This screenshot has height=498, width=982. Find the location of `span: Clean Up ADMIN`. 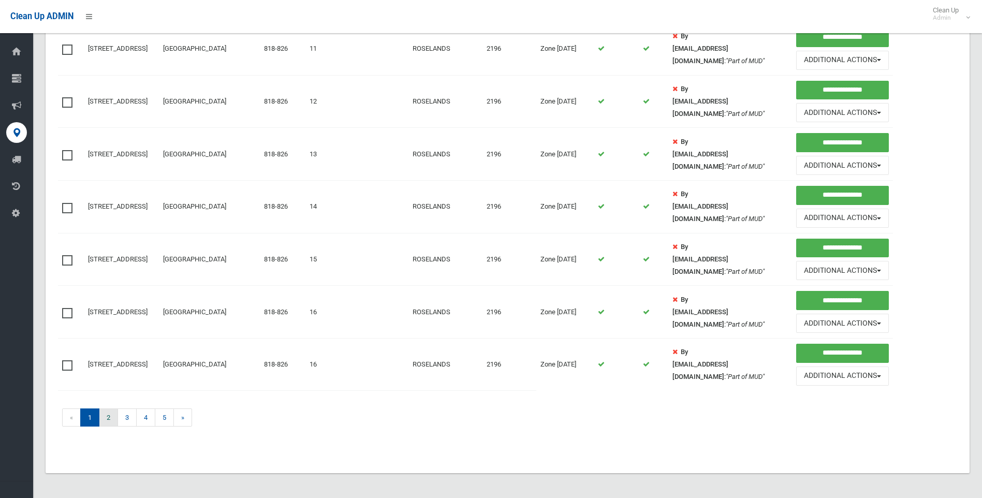

span: Clean Up ADMIN is located at coordinates (42, 16).